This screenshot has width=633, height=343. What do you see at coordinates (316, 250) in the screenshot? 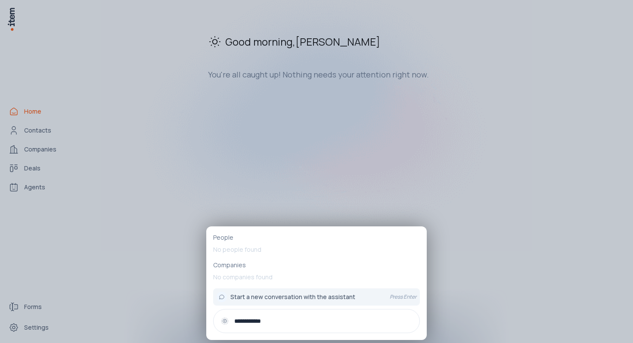
I see `p: No people found` at bounding box center [316, 250].